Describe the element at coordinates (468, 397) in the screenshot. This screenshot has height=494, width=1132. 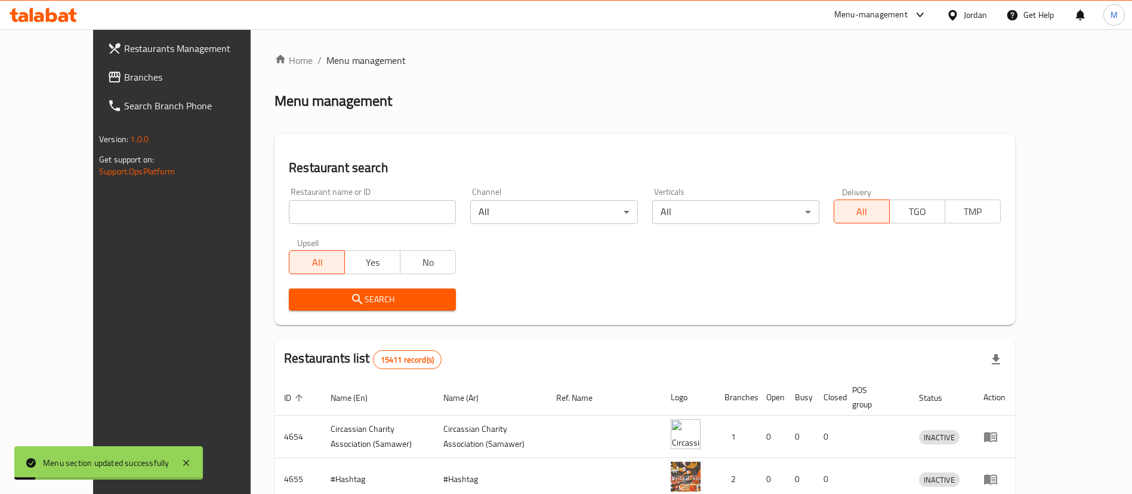
I see `span: Name (Ar)` at that location.